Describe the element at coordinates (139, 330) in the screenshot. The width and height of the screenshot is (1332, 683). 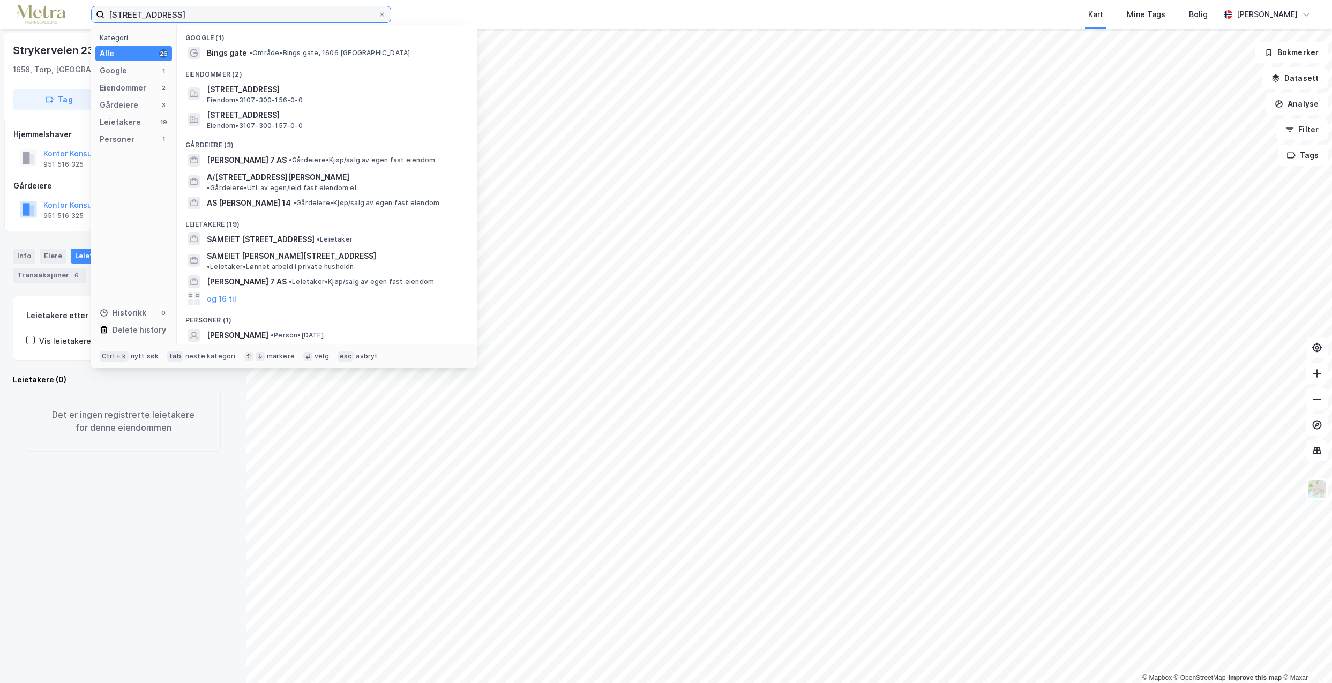
I see `div: Delete history` at that location.